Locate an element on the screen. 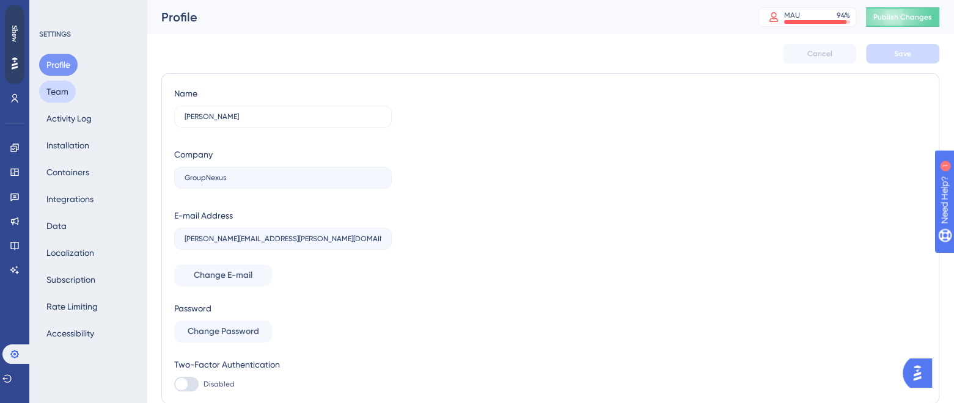  button: Accessibility is located at coordinates (70, 334).